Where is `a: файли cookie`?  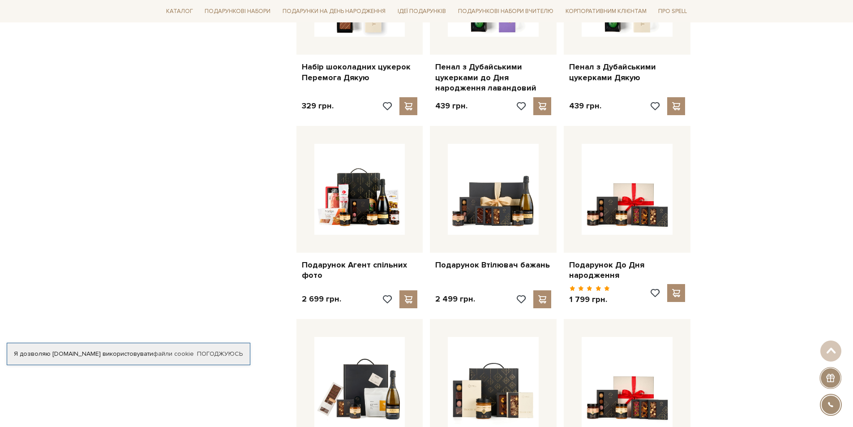
a: файли cookie is located at coordinates (173, 353).